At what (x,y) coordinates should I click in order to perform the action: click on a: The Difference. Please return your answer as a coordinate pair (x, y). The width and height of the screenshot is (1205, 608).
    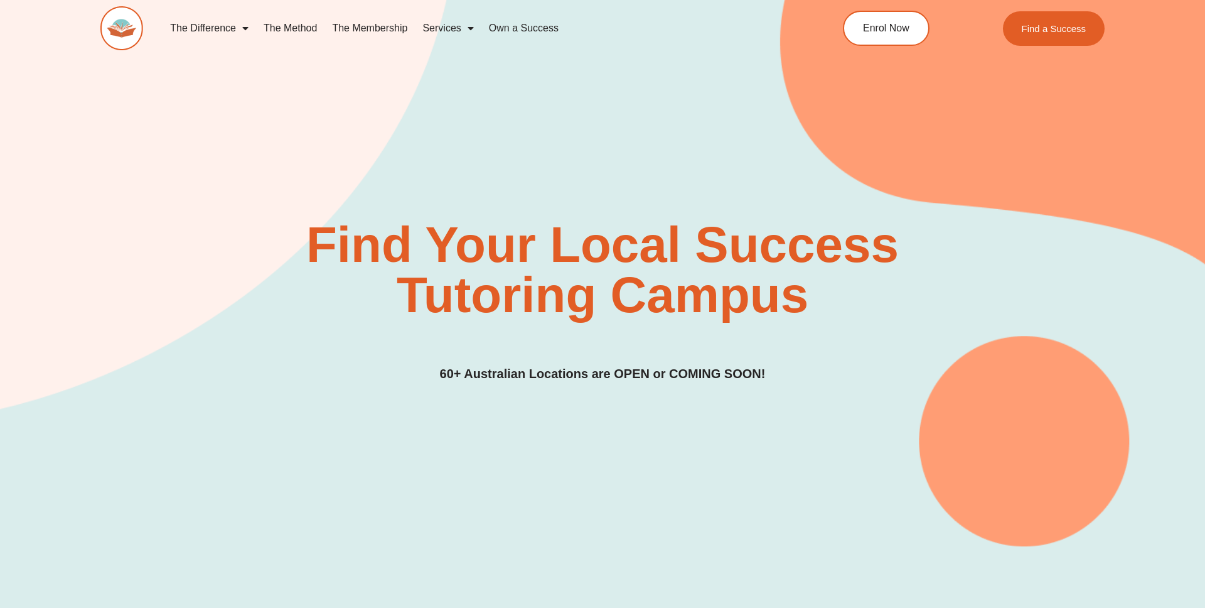
    Looking at the image, I should click on (209, 28).